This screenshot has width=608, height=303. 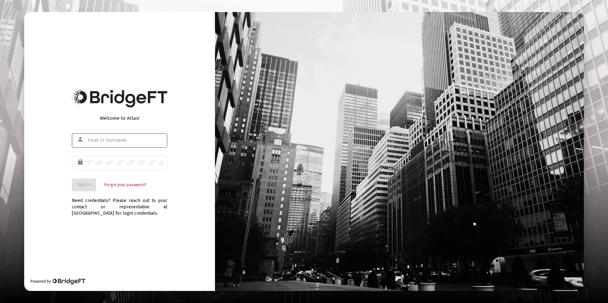 What do you see at coordinates (126, 140) in the screenshot?
I see `input: Email or Username` at bounding box center [126, 140].